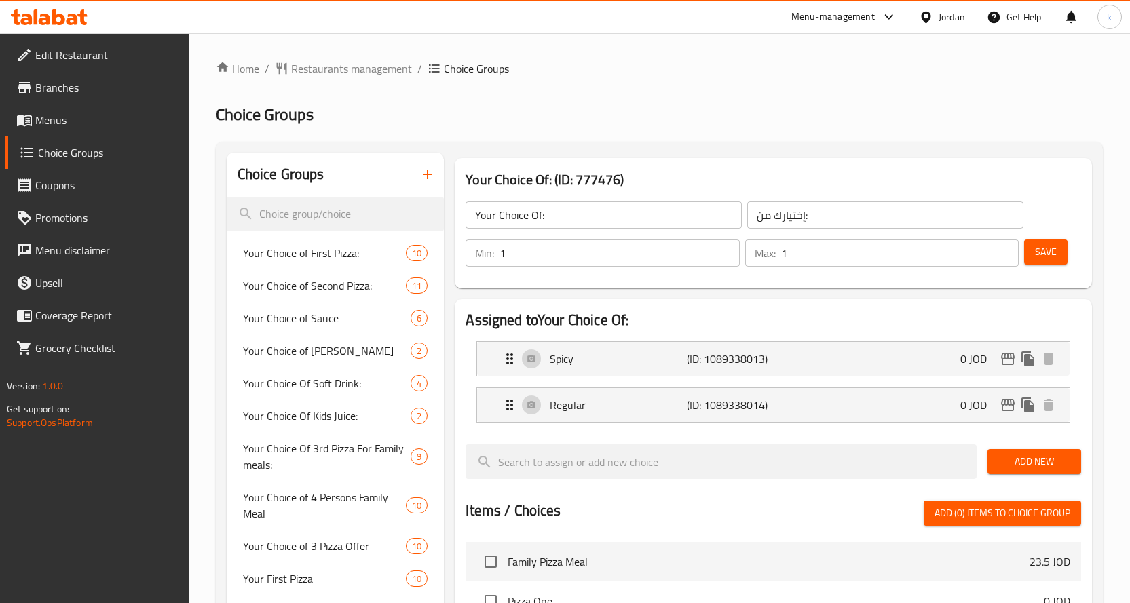  I want to click on div: Your Choice of Sauce6, so click(335, 318).